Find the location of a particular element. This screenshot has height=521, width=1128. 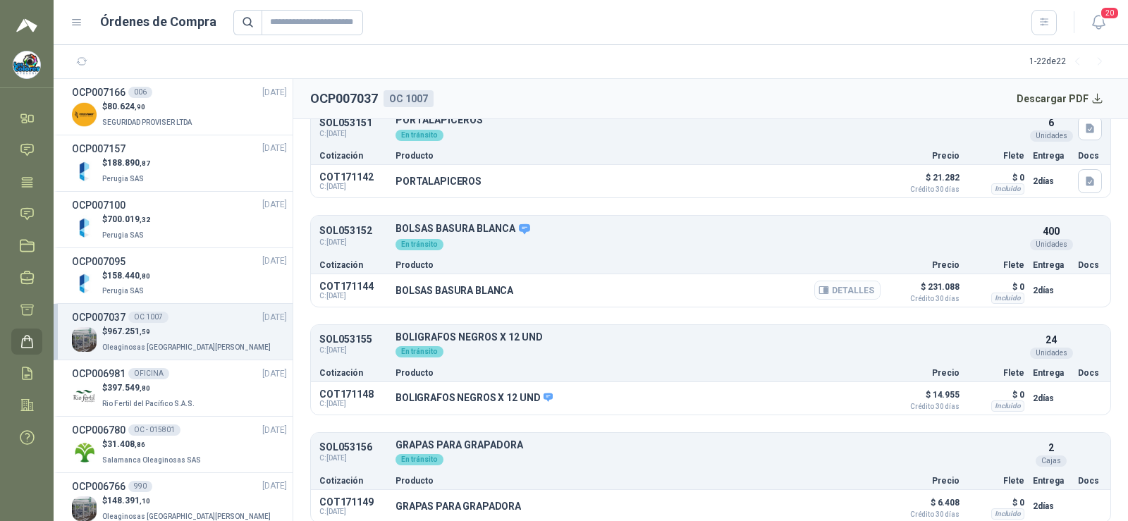

h3: OCP007037 is located at coordinates (99, 317).